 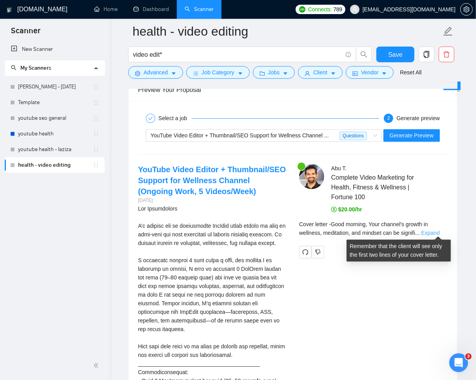 I want to click on a: Reset All, so click(x=410, y=72).